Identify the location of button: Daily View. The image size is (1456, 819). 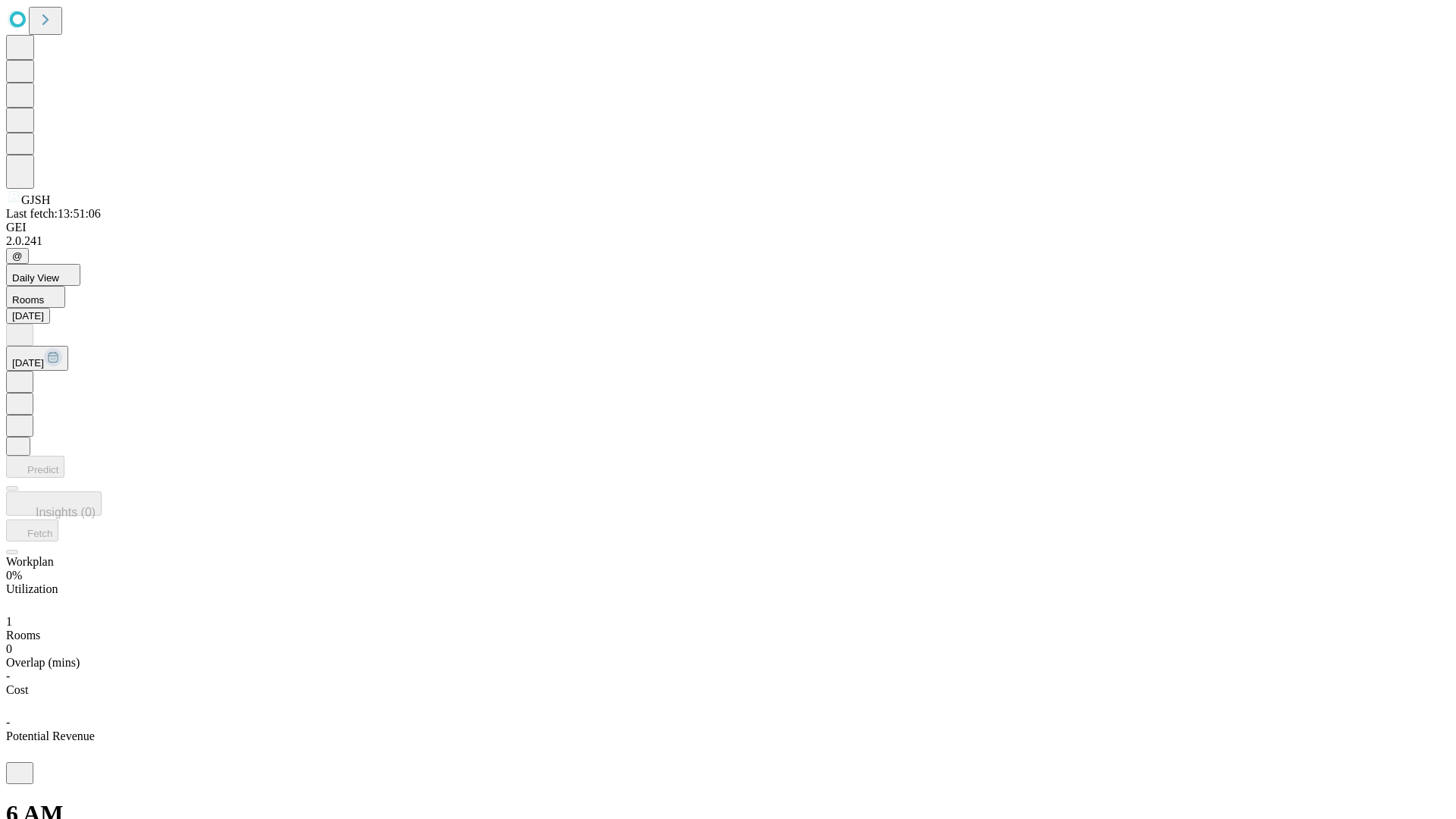
(44, 275).